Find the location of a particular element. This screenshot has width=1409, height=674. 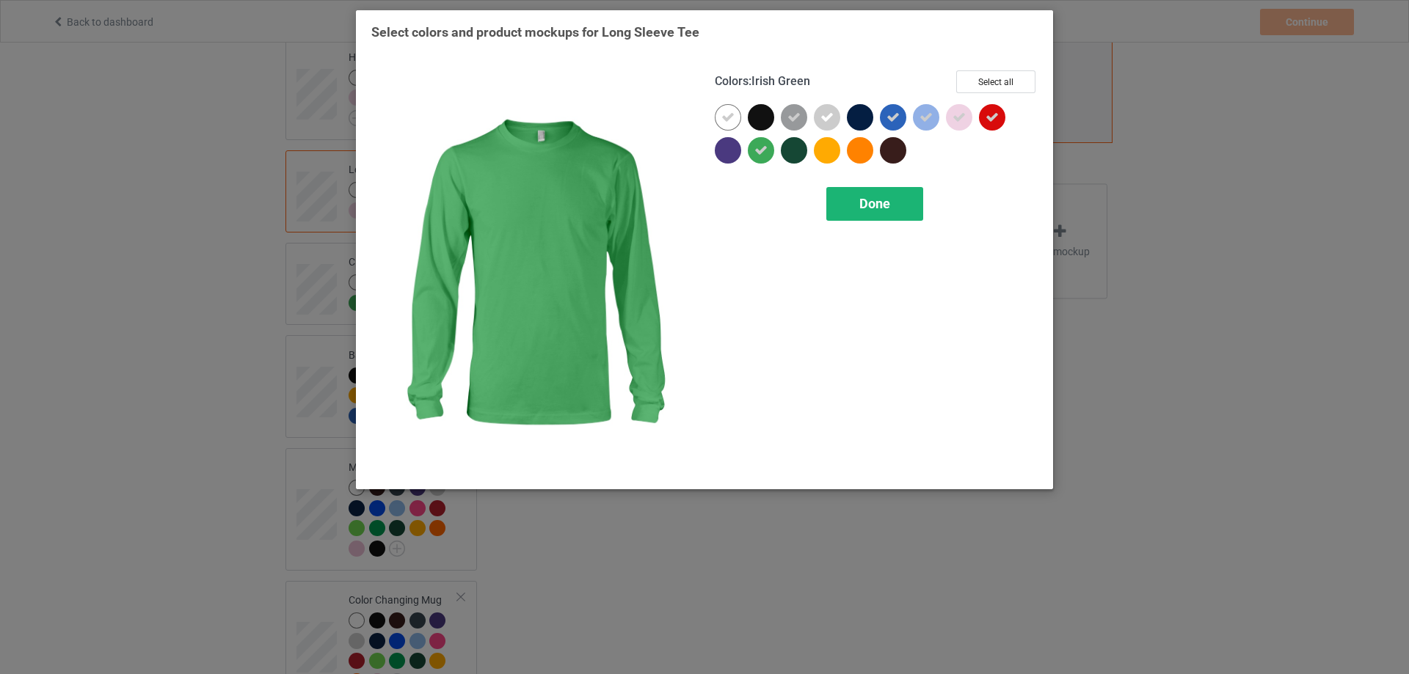

span: Select colors and product mockups for Long Sleeve Tee is located at coordinates (535, 32).